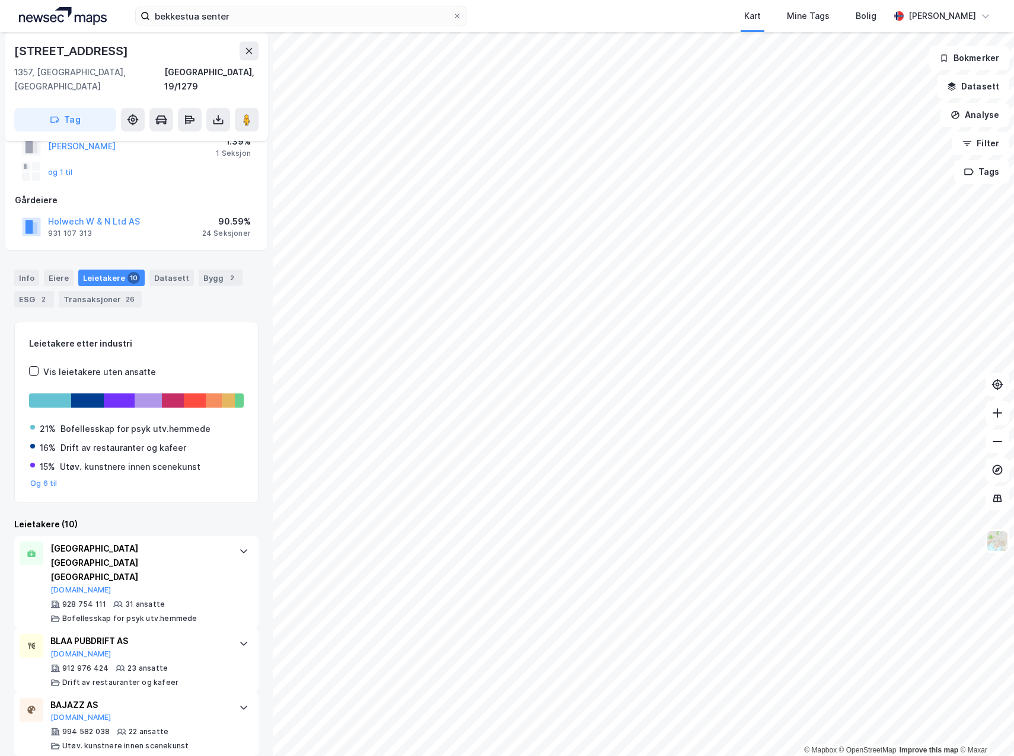 This screenshot has width=1014, height=756. What do you see at coordinates (111, 278) in the screenshot?
I see `div: Leietakere` at bounding box center [111, 278].